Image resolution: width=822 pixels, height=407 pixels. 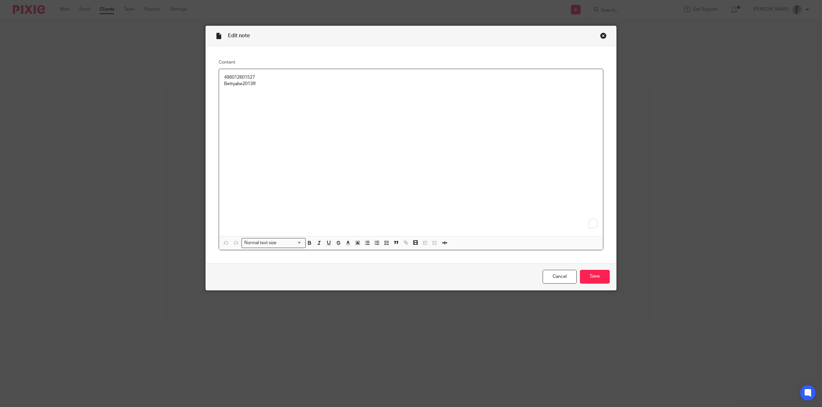 What do you see at coordinates (274, 243) in the screenshot?
I see `div: Search for option` at bounding box center [274, 243].